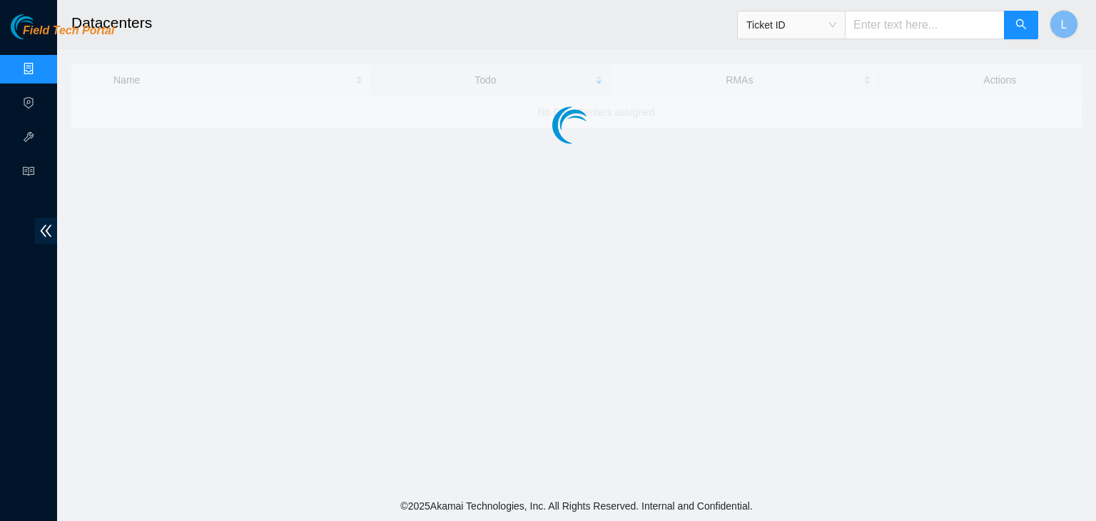 This screenshot has height=521, width=1096. Describe the element at coordinates (46, 230) in the screenshot. I see `span: double-left` at that location.